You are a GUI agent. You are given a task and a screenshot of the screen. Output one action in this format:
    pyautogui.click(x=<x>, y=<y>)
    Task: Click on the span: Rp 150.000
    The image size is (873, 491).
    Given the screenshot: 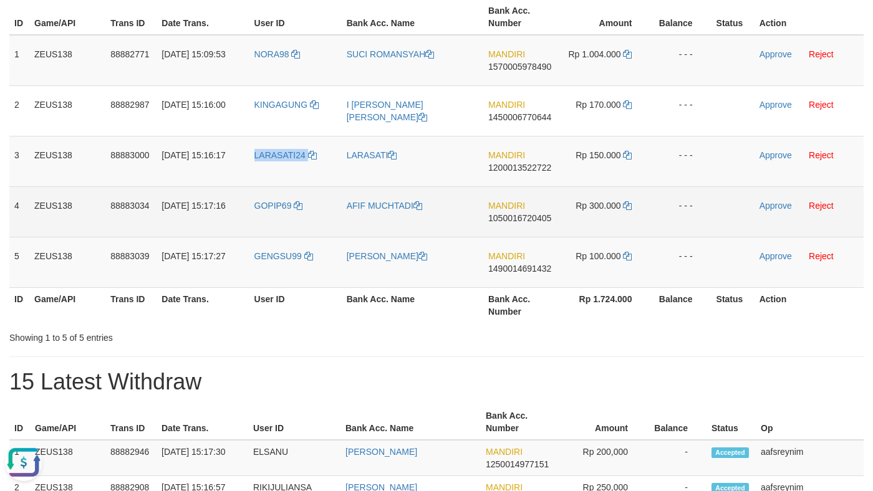 What is the action you would take?
    pyautogui.click(x=598, y=155)
    